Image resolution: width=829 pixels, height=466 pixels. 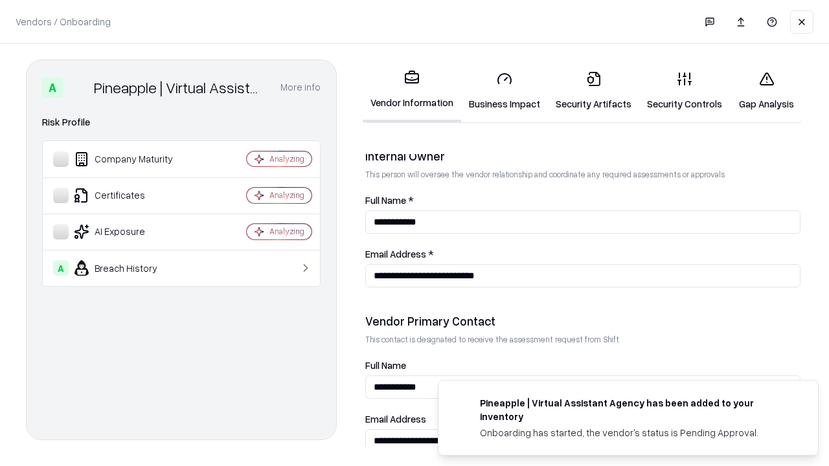 I want to click on div: Pineapple | Virtual Assistant Agency has been added to your inventory, so click(x=633, y=410).